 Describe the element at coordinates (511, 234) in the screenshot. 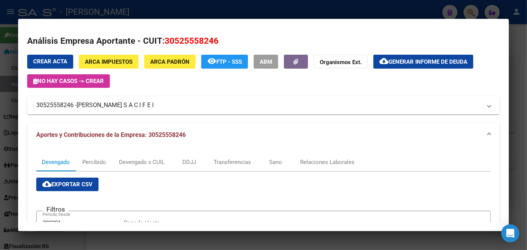

I see `div: Open Intercom Messenger` at that location.